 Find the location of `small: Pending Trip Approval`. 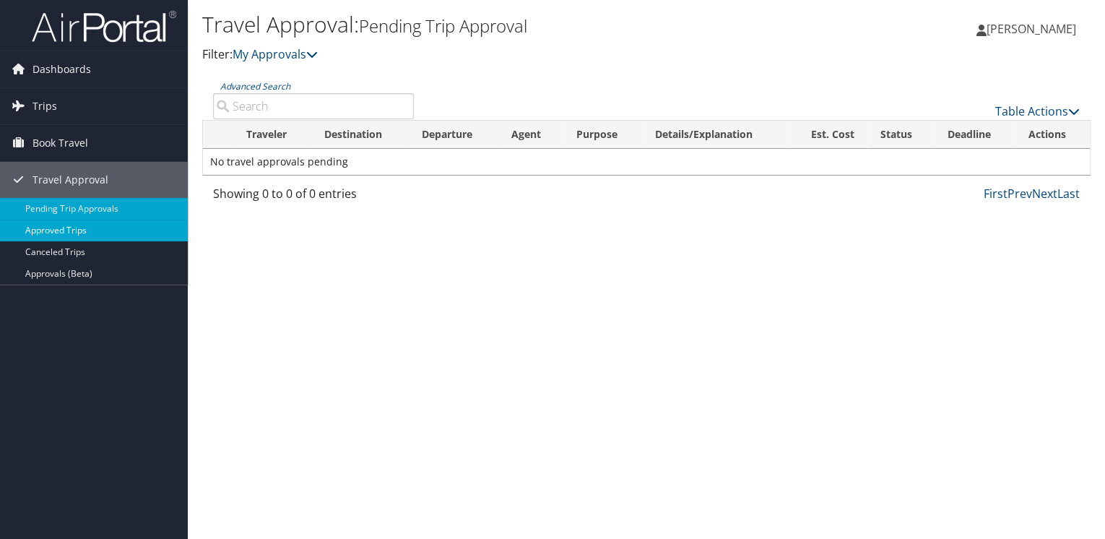

small: Pending Trip Approval is located at coordinates (443, 25).